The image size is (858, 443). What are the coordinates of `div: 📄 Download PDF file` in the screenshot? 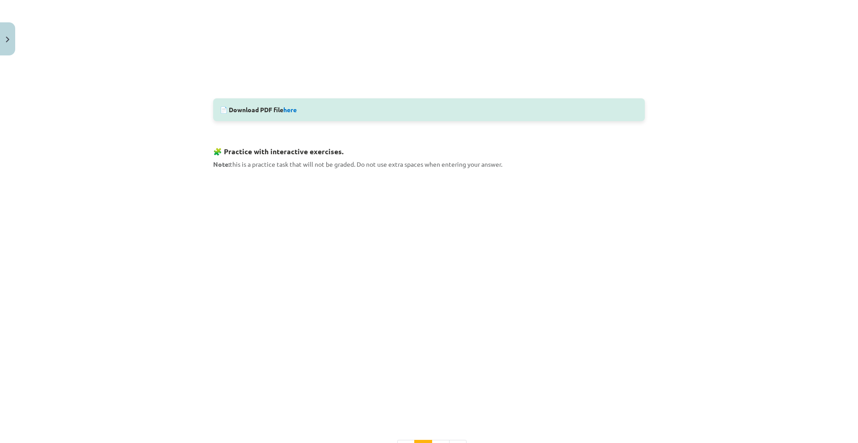 It's located at (429, 109).